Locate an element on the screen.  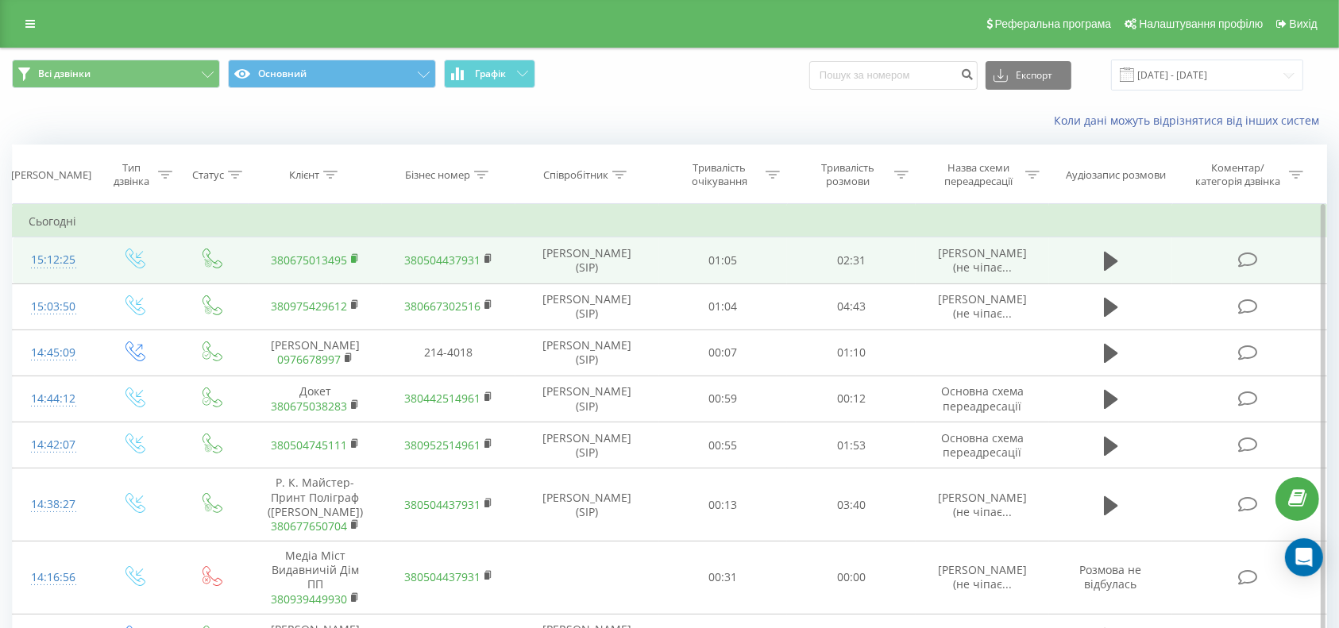
div: 15:12:25 is located at coordinates (53, 260).